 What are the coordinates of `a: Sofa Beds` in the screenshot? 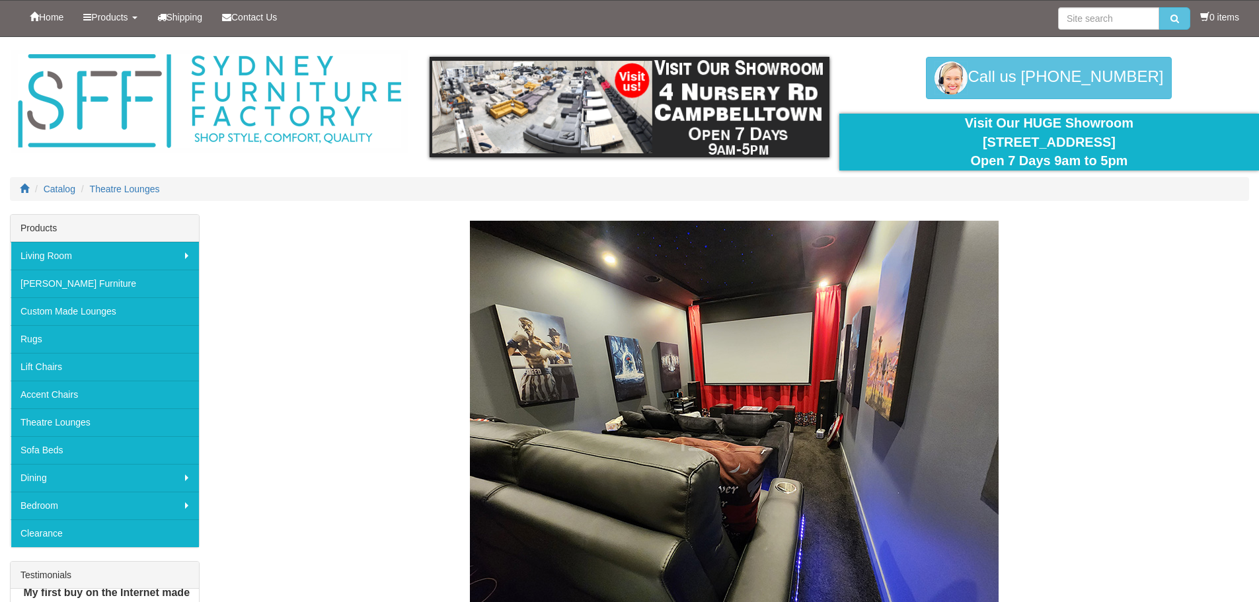 It's located at (104, 450).